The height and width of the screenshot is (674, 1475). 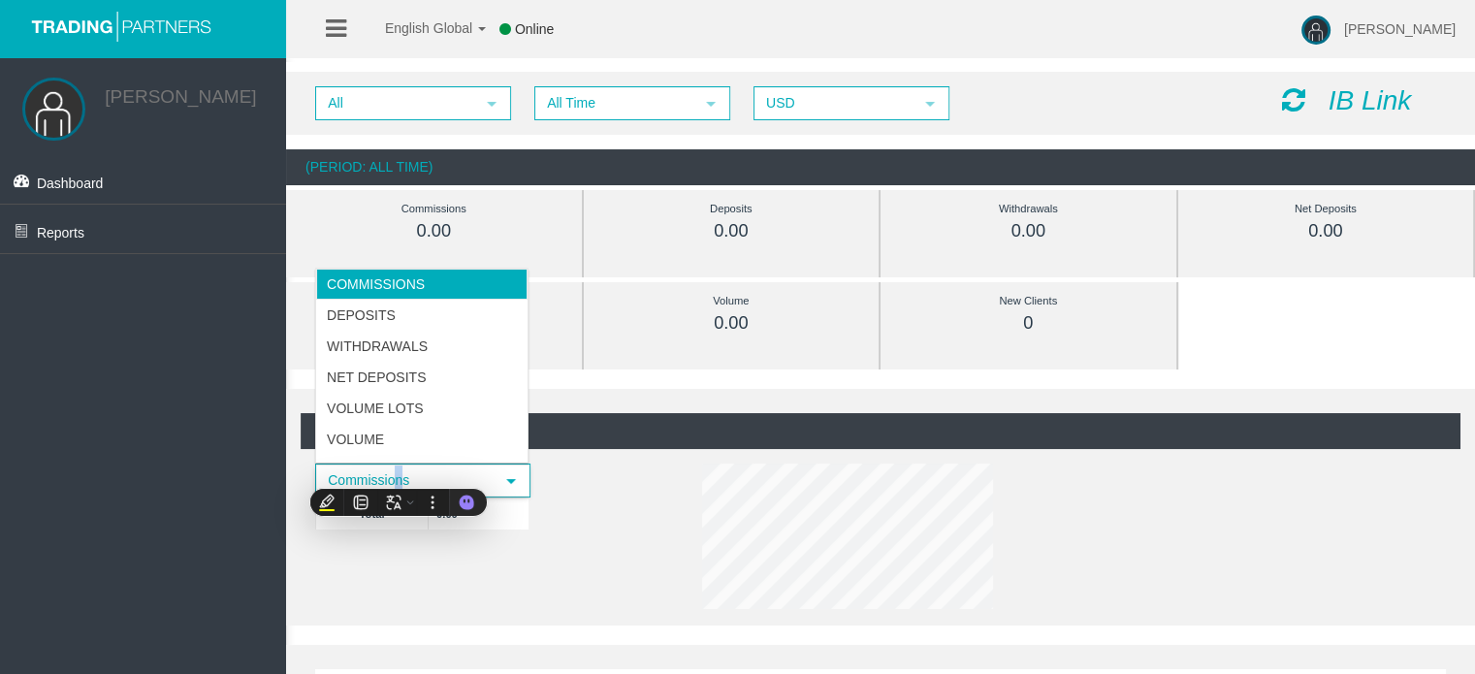 I want to click on li: Deposits, so click(x=422, y=315).